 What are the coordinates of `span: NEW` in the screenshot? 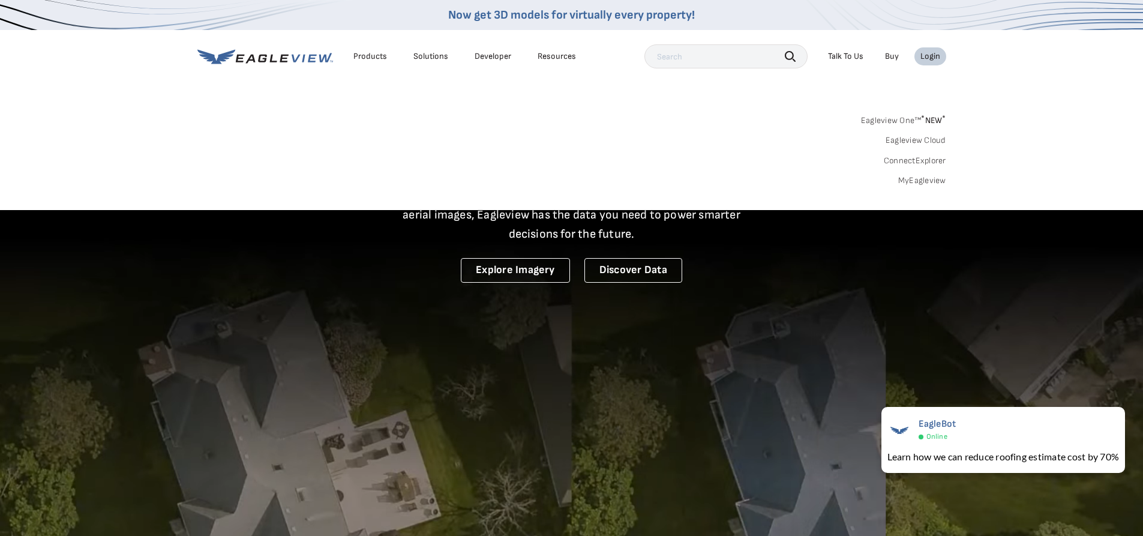 It's located at (933, 120).